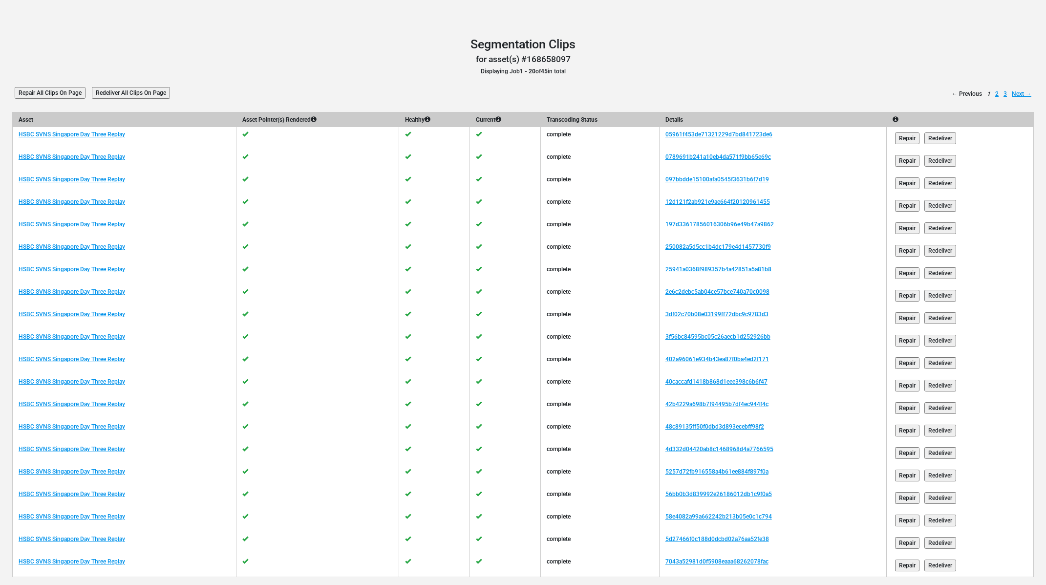  Describe the element at coordinates (718, 359) in the screenshot. I see `a: 402a96061e934b43ea87f0ba4ed2f171` at that location.